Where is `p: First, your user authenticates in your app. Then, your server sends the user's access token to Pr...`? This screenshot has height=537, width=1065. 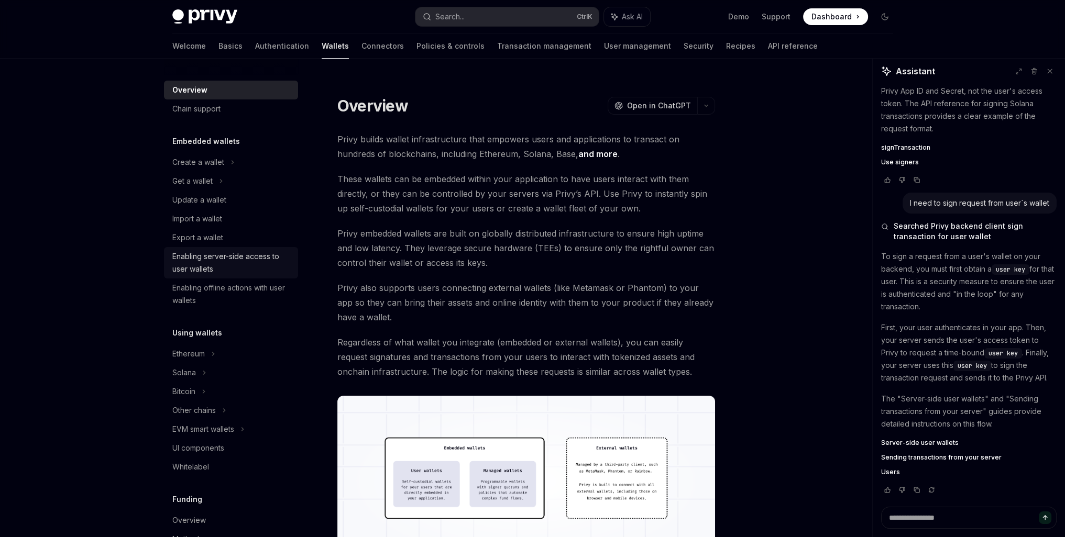
p: First, your user authenticates in your app. Then, your server sends the user's access token to Pr... is located at coordinates (968, 353).